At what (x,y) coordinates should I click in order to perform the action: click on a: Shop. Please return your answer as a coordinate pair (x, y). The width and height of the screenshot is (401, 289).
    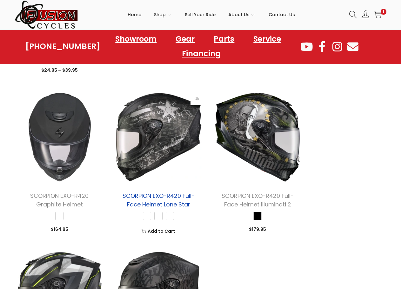
    Looking at the image, I should click on (163, 15).